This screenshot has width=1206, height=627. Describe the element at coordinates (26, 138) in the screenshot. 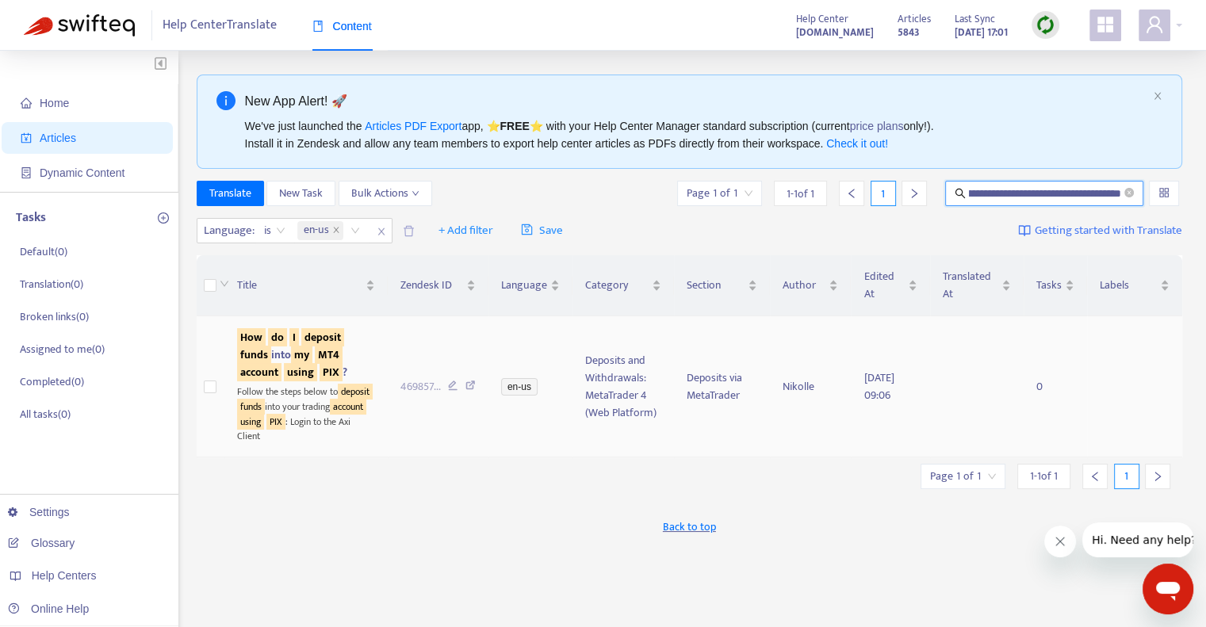

I see `span: account-book` at that location.